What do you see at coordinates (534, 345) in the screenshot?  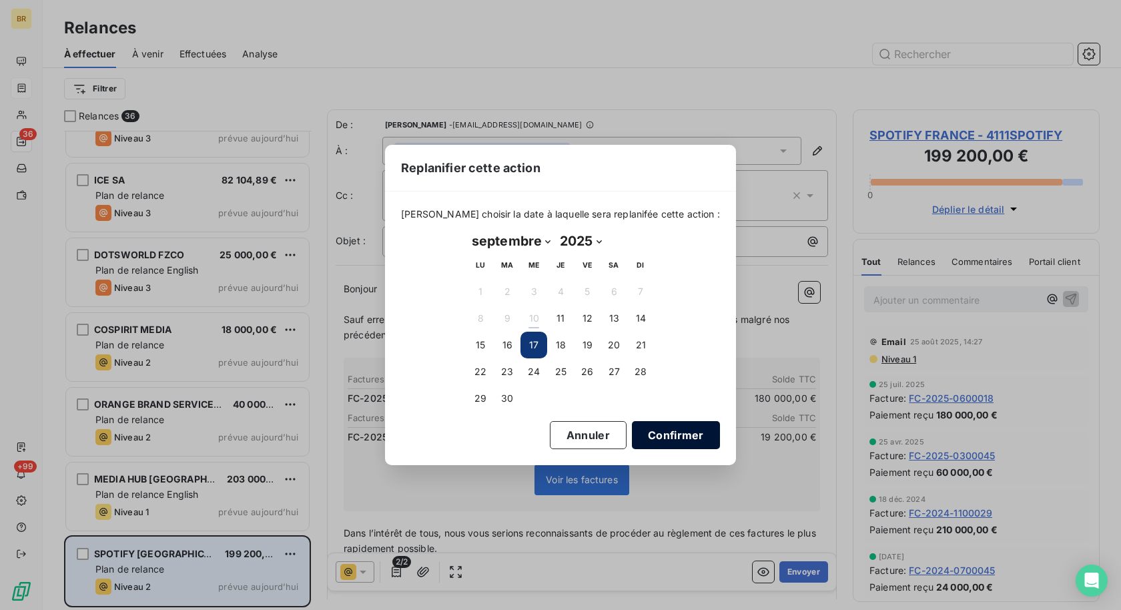 I see `button: 17` at bounding box center [534, 345].